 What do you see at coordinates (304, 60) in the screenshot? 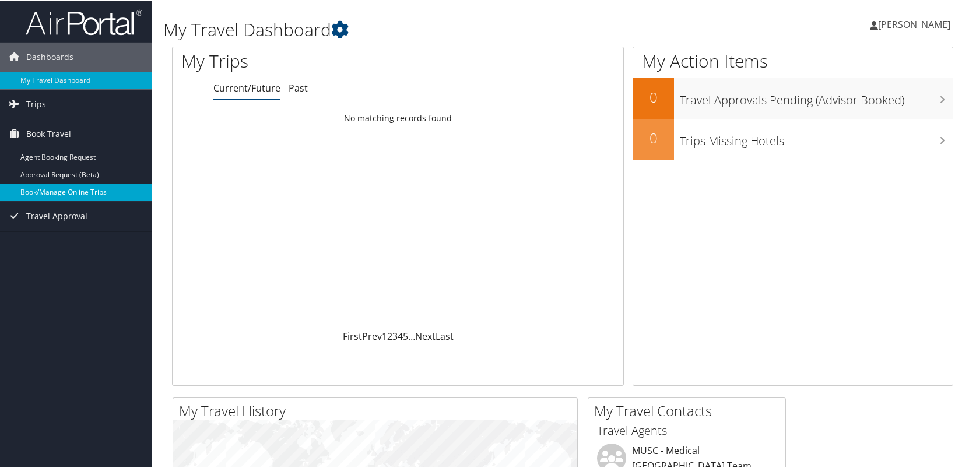
I see `h1: My Trips` at bounding box center [304, 60].